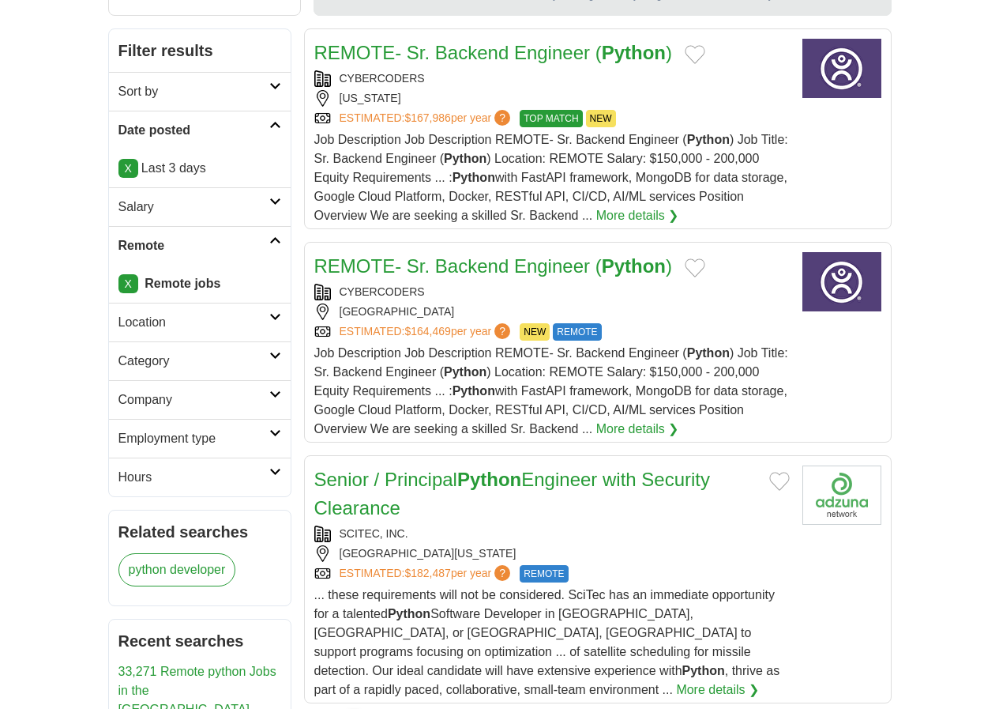  Describe the element at coordinates (194, 477) in the screenshot. I see `h2: Hours` at that location.